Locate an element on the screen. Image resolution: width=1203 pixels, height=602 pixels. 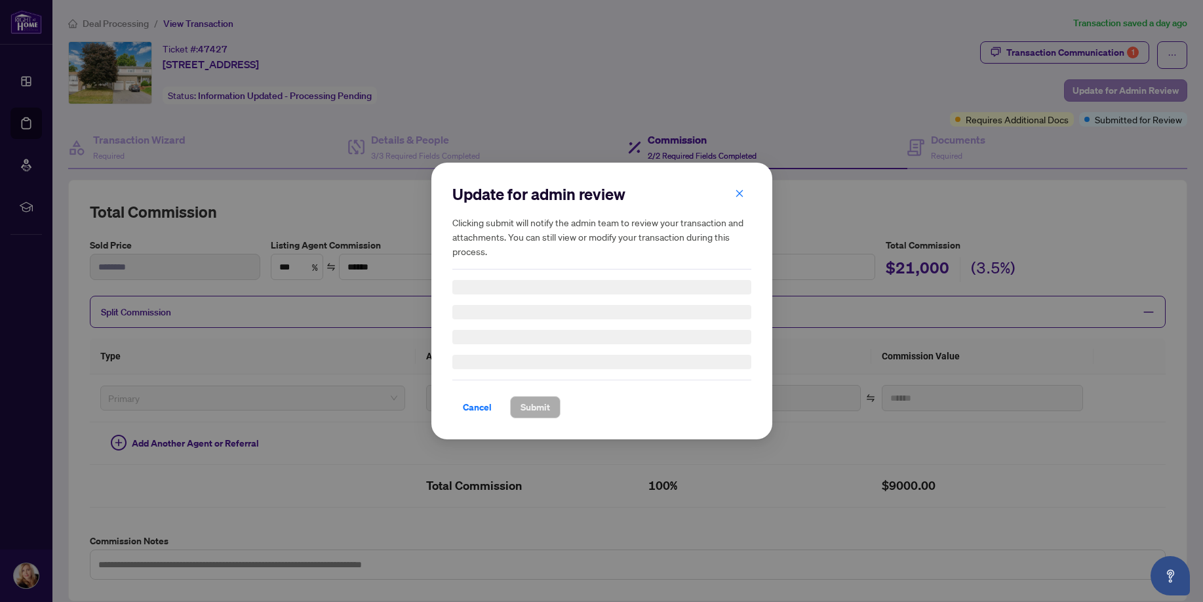
span: Cancel is located at coordinates (477, 407).